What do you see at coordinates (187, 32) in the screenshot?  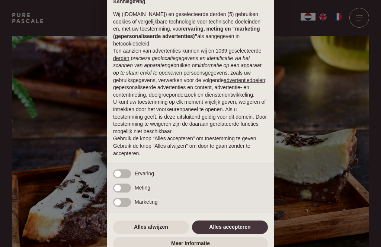 I see `strong: ervaring, meting en “marketing (gepersonaliseerde advertenties)”` at bounding box center [187, 32].